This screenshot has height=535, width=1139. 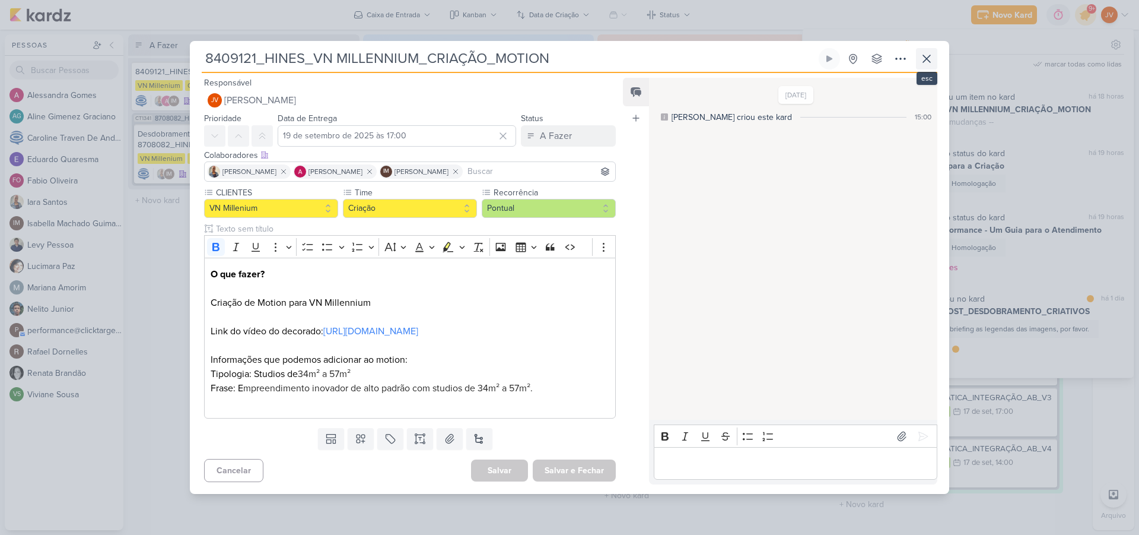 I want to click on input: Kard Sem Título, so click(x=509, y=59).